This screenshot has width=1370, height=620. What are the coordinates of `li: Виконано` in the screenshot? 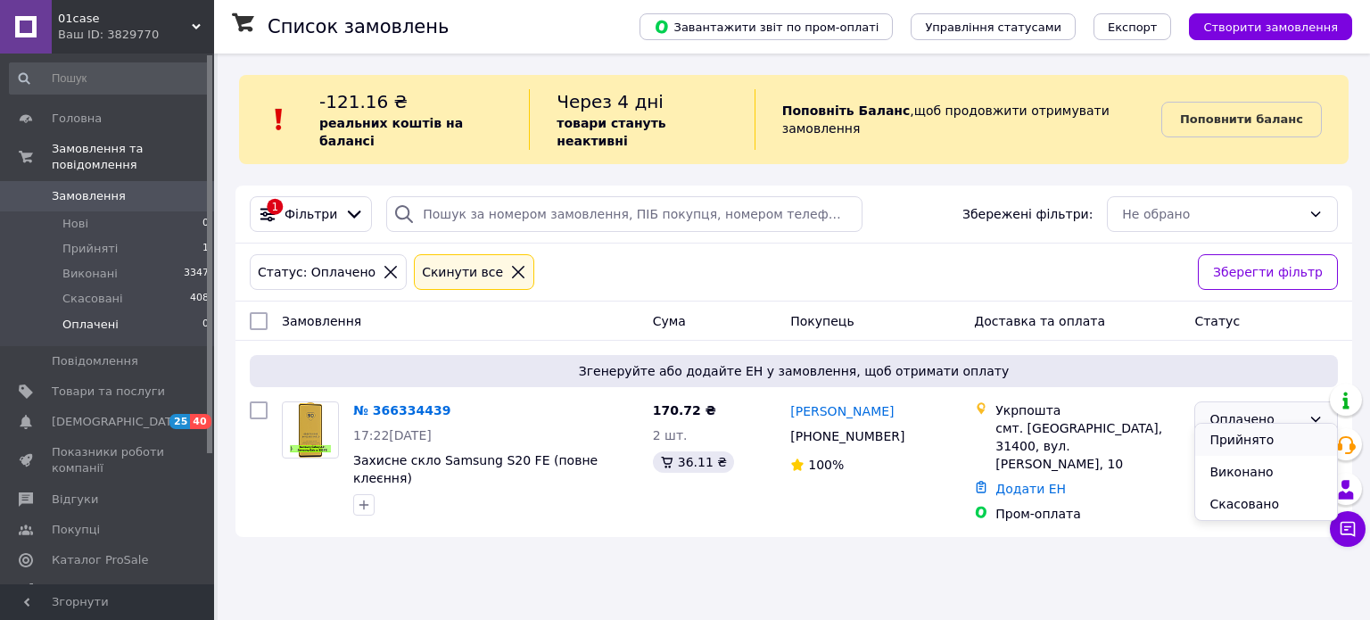 It's located at (1266, 472).